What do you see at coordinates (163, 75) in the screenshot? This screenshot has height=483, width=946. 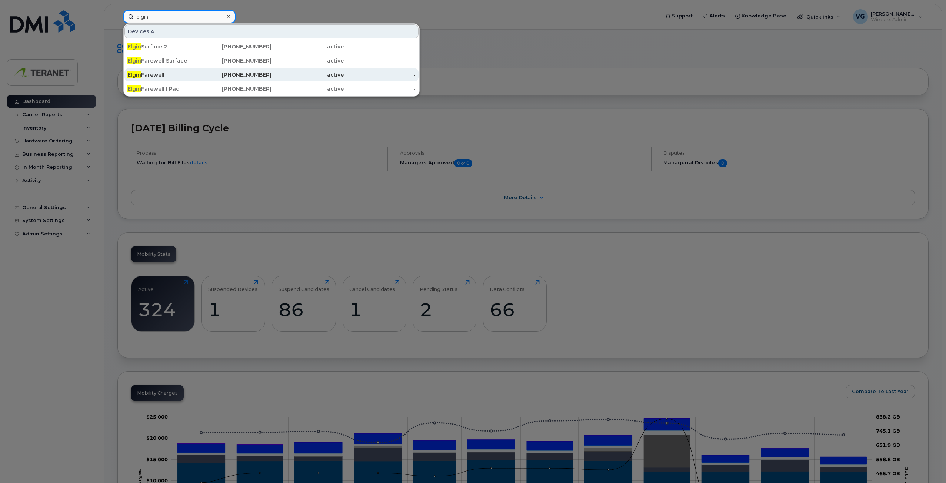 I see `div: Farewell` at bounding box center [163, 75].